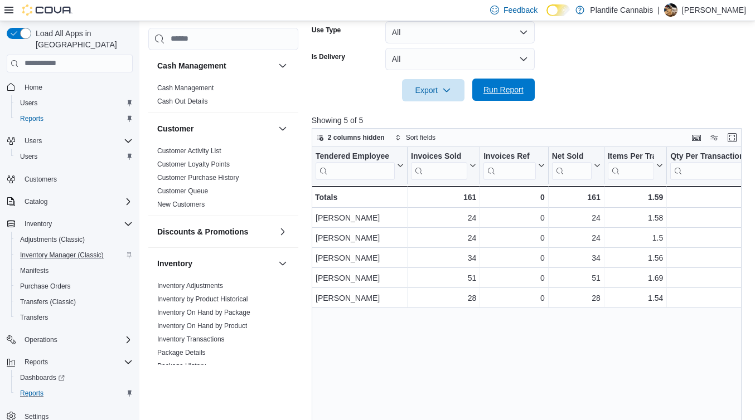 The height and width of the screenshot is (420, 755). What do you see at coordinates (174, 264) in the screenshot?
I see `h3: Inventory` at bounding box center [174, 264].